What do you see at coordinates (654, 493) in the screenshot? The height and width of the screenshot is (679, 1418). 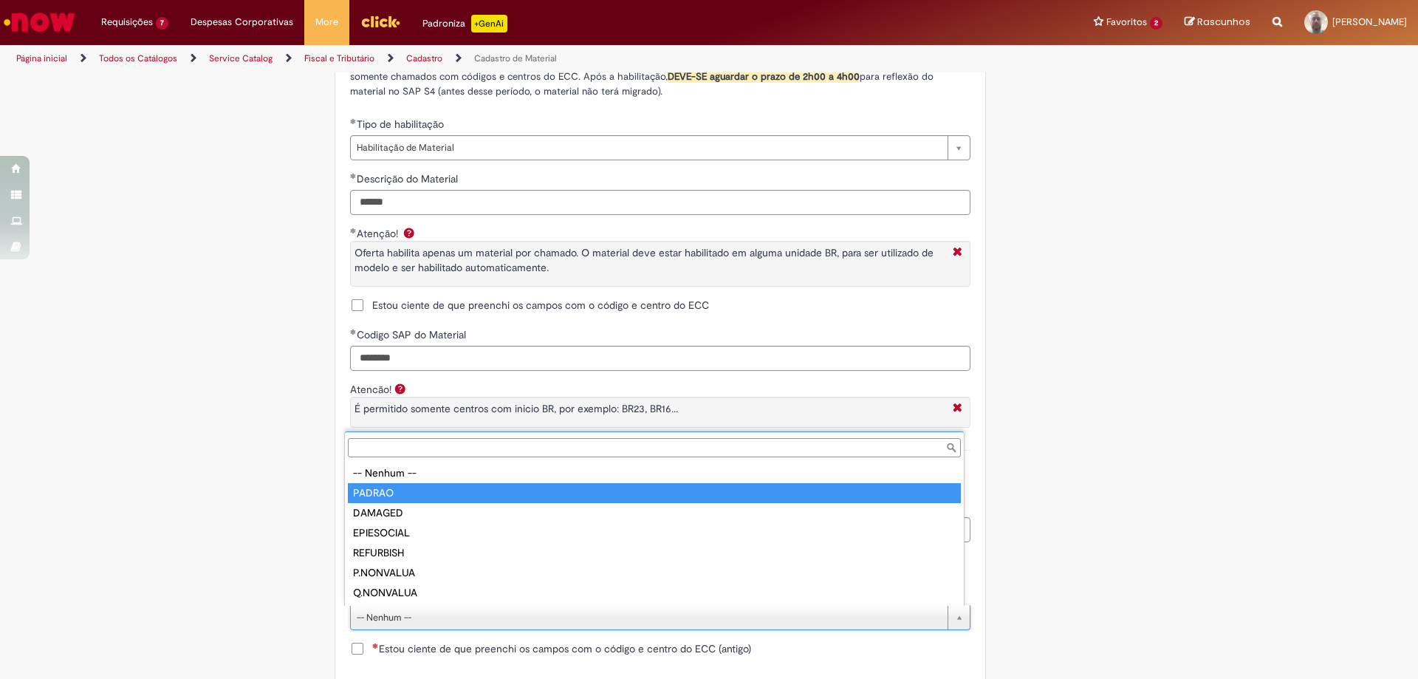 I see `div: PADRAO` at bounding box center [654, 493].